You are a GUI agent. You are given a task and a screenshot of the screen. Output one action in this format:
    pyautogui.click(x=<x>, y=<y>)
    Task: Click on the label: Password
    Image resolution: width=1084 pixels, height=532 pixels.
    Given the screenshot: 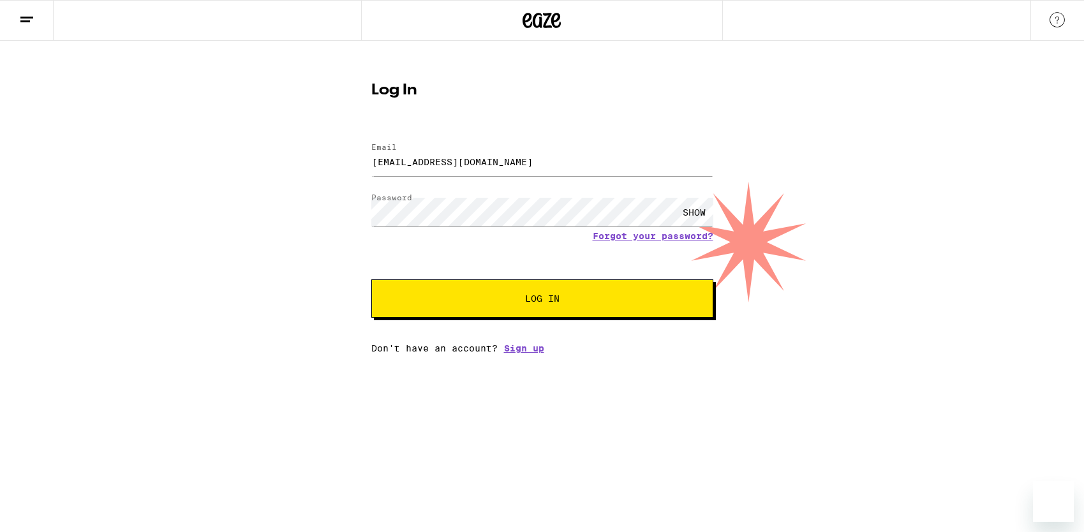 What is the action you would take?
    pyautogui.click(x=392, y=197)
    